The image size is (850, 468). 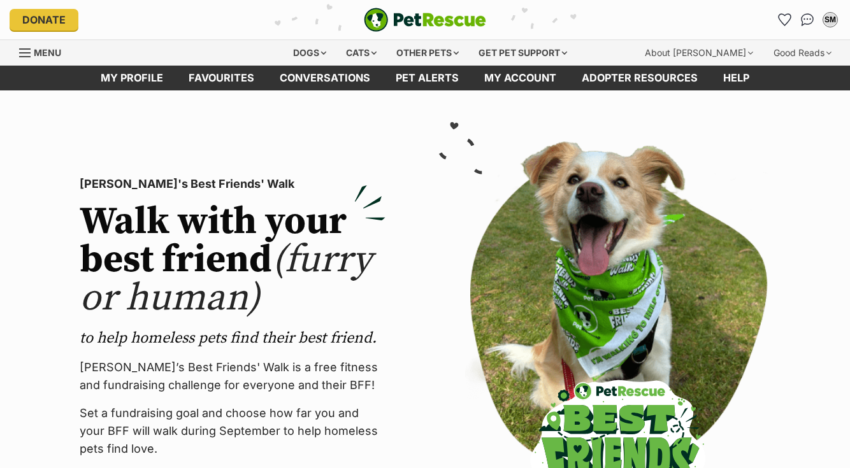 I want to click on div: Dogs, so click(x=310, y=53).